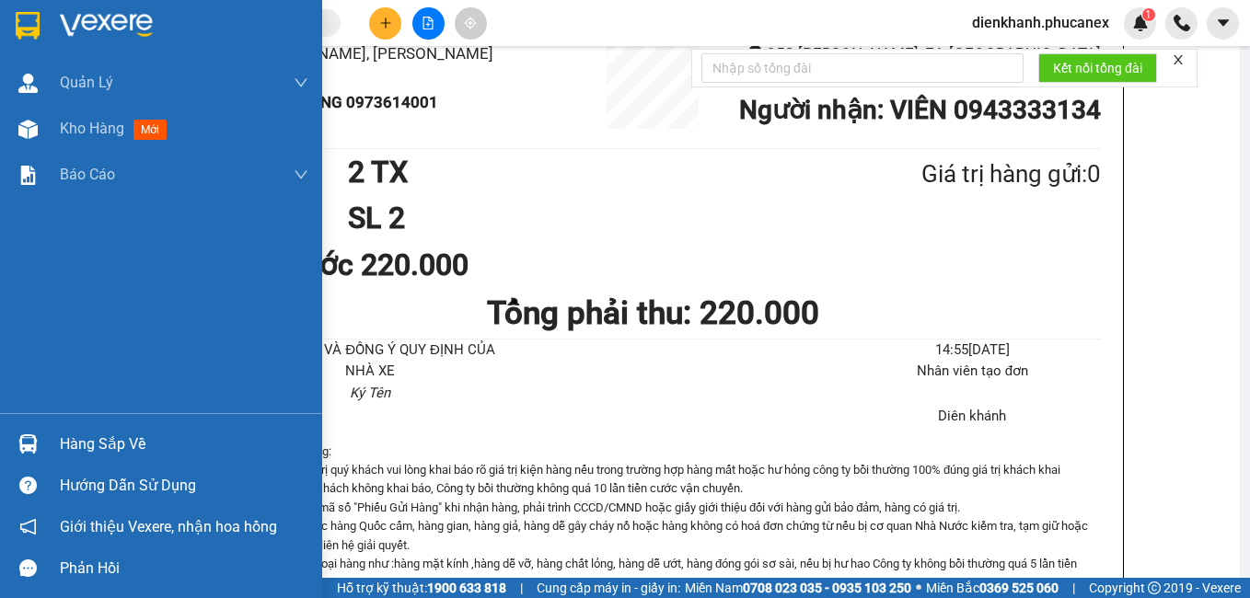 The image size is (1250, 598). Describe the element at coordinates (370, 393) in the screenshot. I see `i: Ký Tên` at that location.